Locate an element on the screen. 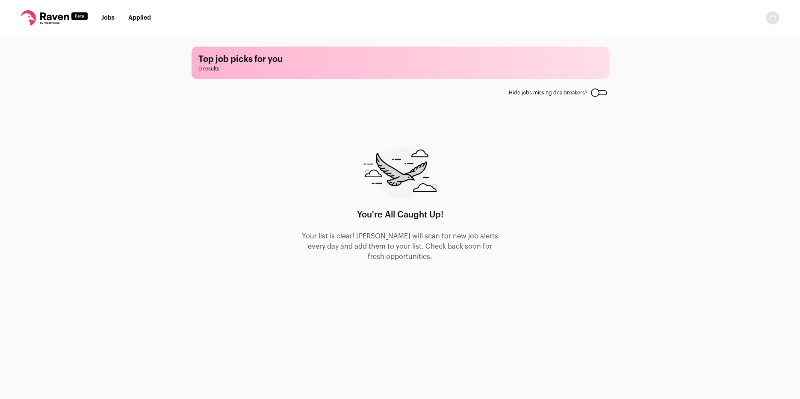  span: 0 results is located at coordinates (400, 69).